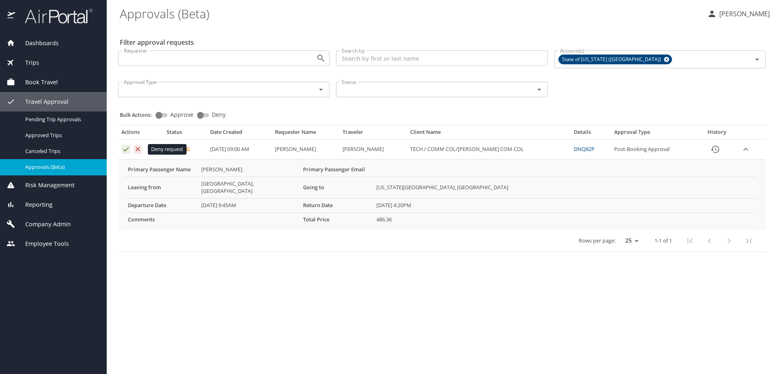 The image size is (782, 374). I want to click on input: Search by first or last name, so click(442, 58).